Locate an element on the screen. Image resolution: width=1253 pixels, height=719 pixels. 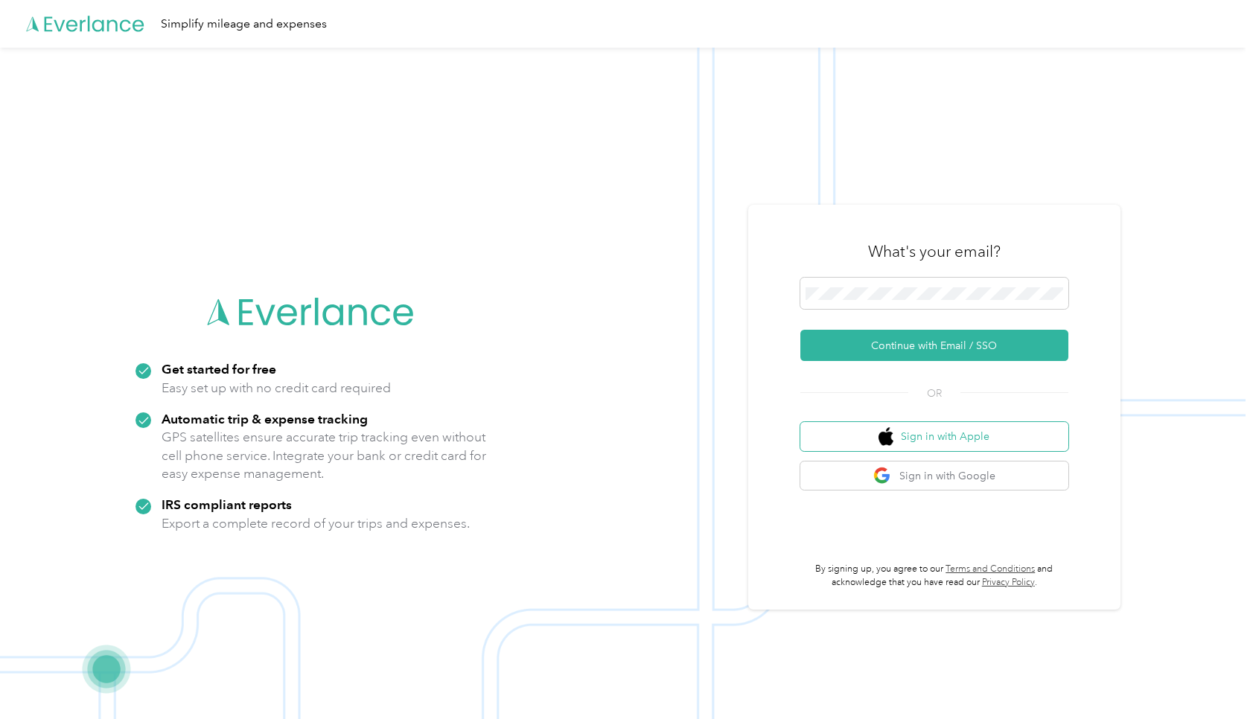
p: By signing up, you agree to our and acknowledge that you have read our . is located at coordinates (934, 575).